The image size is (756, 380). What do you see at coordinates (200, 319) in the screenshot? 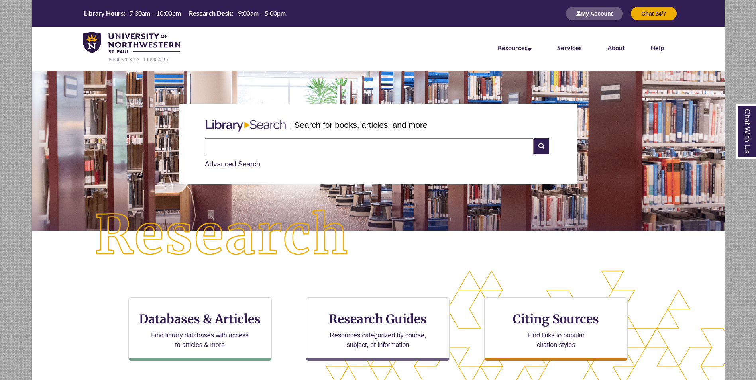
I see `h3: Databases & Articles` at bounding box center [200, 319].